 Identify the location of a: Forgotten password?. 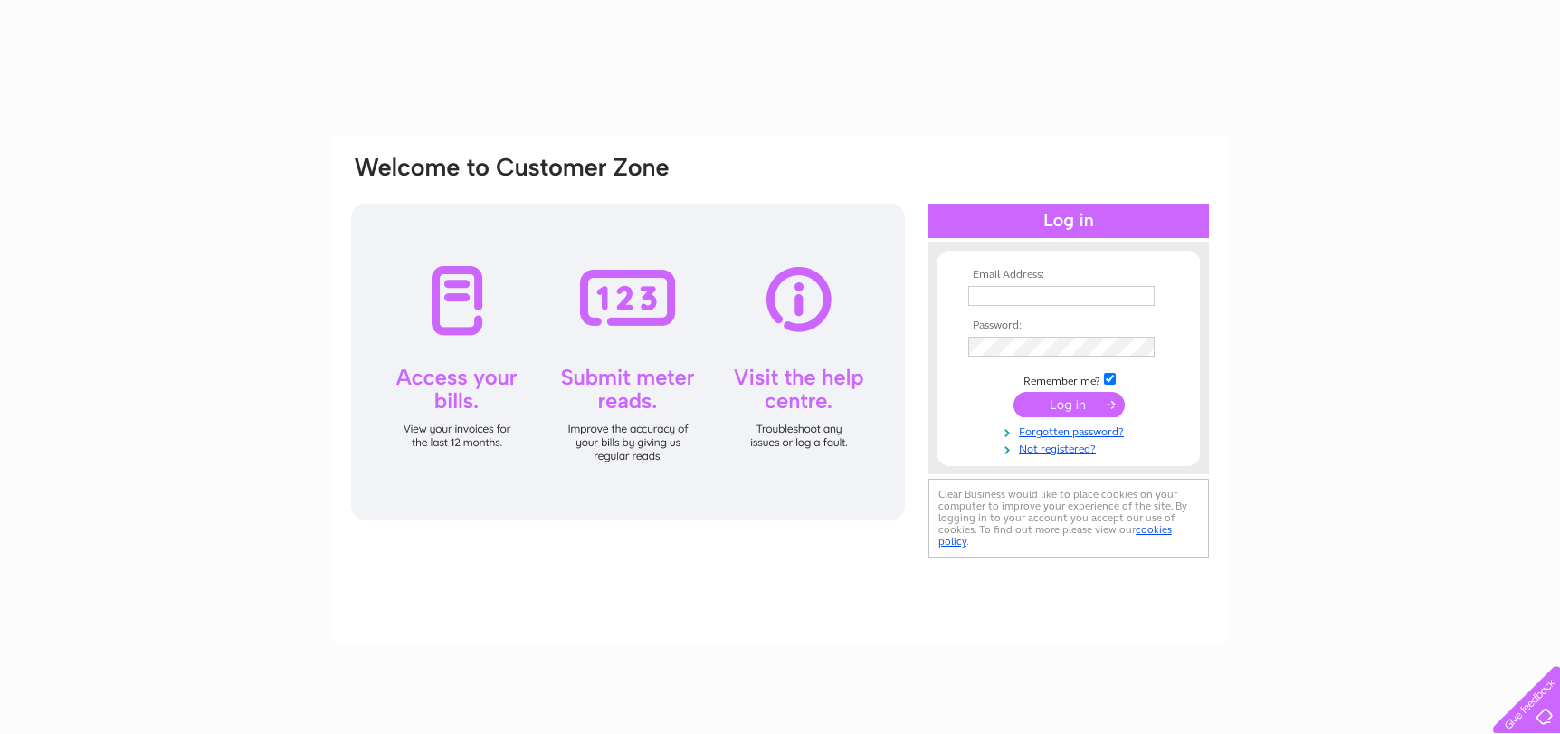
(1070, 430).